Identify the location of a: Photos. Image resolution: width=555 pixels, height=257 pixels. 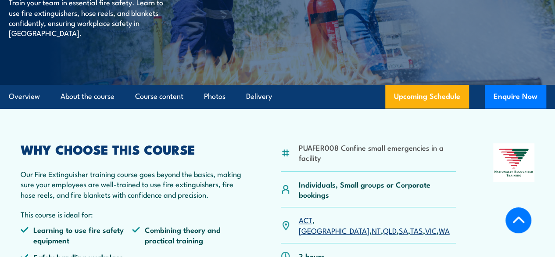
(214, 96).